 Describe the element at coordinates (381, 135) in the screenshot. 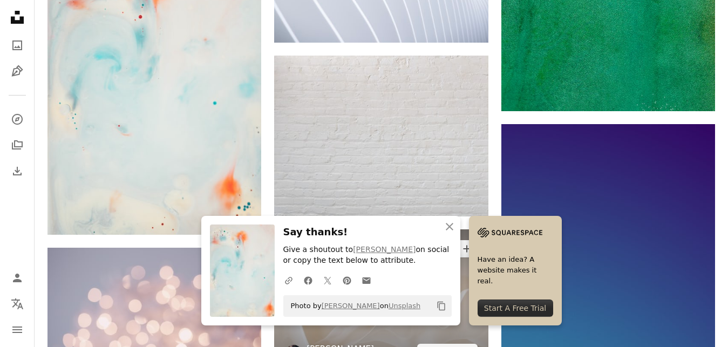

I see `a: white brick wall` at that location.